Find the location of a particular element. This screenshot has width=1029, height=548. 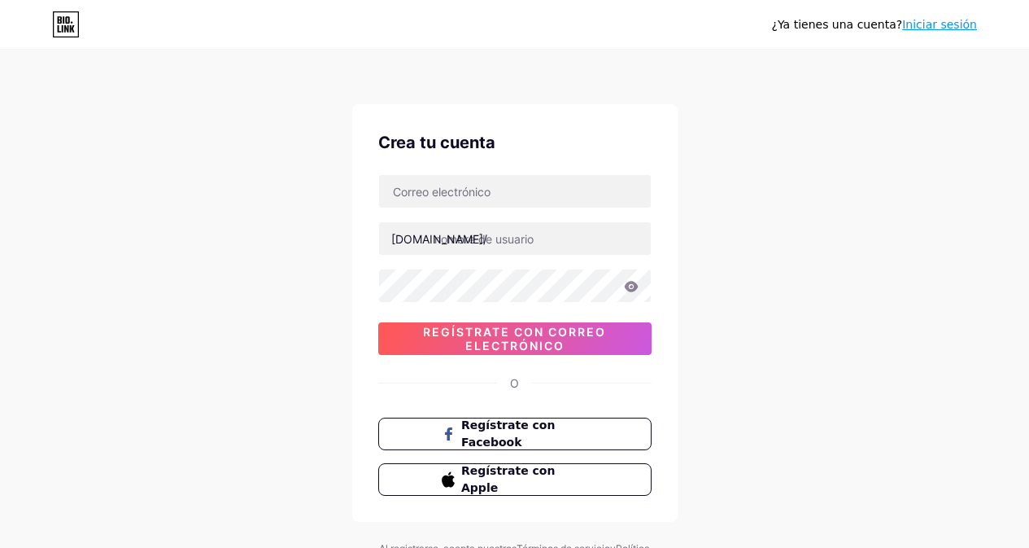

font: Regístrate con correo electrónico is located at coordinates (514, 338).